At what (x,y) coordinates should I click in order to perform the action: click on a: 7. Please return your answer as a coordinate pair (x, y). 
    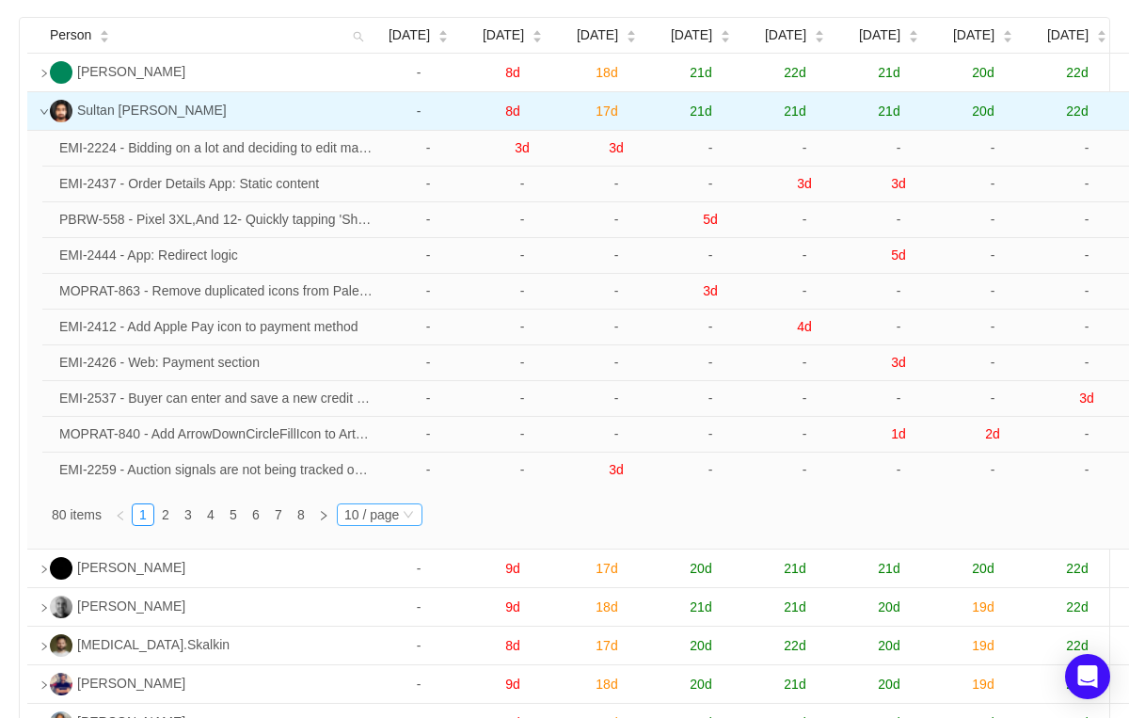
    Looking at the image, I should click on (279, 515).